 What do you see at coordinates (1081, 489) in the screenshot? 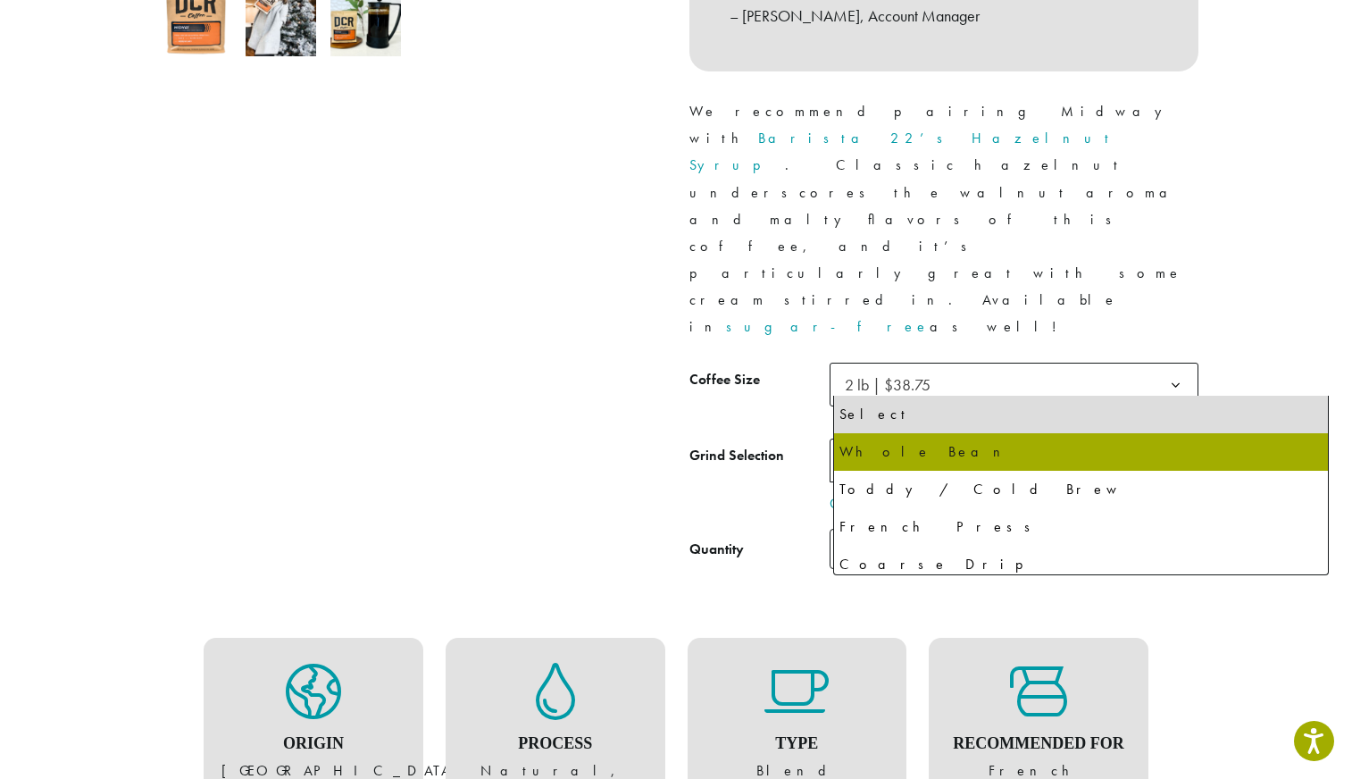
I see `div: Toddy / Cold Brew` at bounding box center [1081, 489].